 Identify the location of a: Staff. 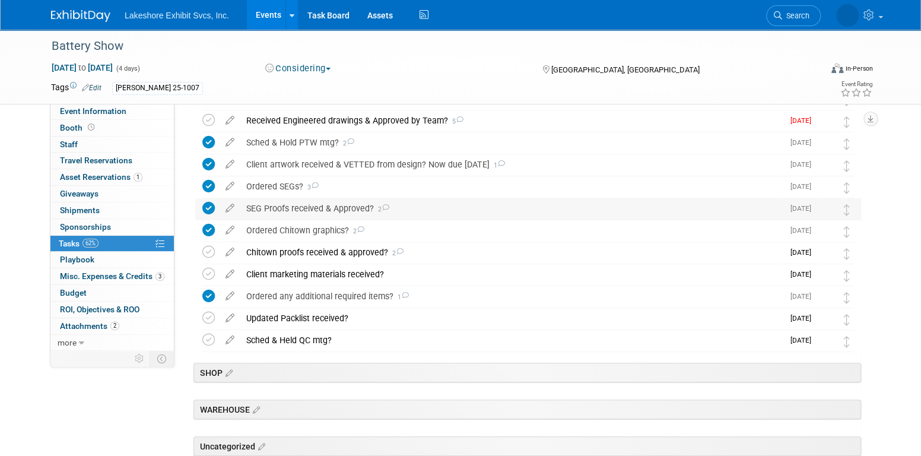
(112, 144).